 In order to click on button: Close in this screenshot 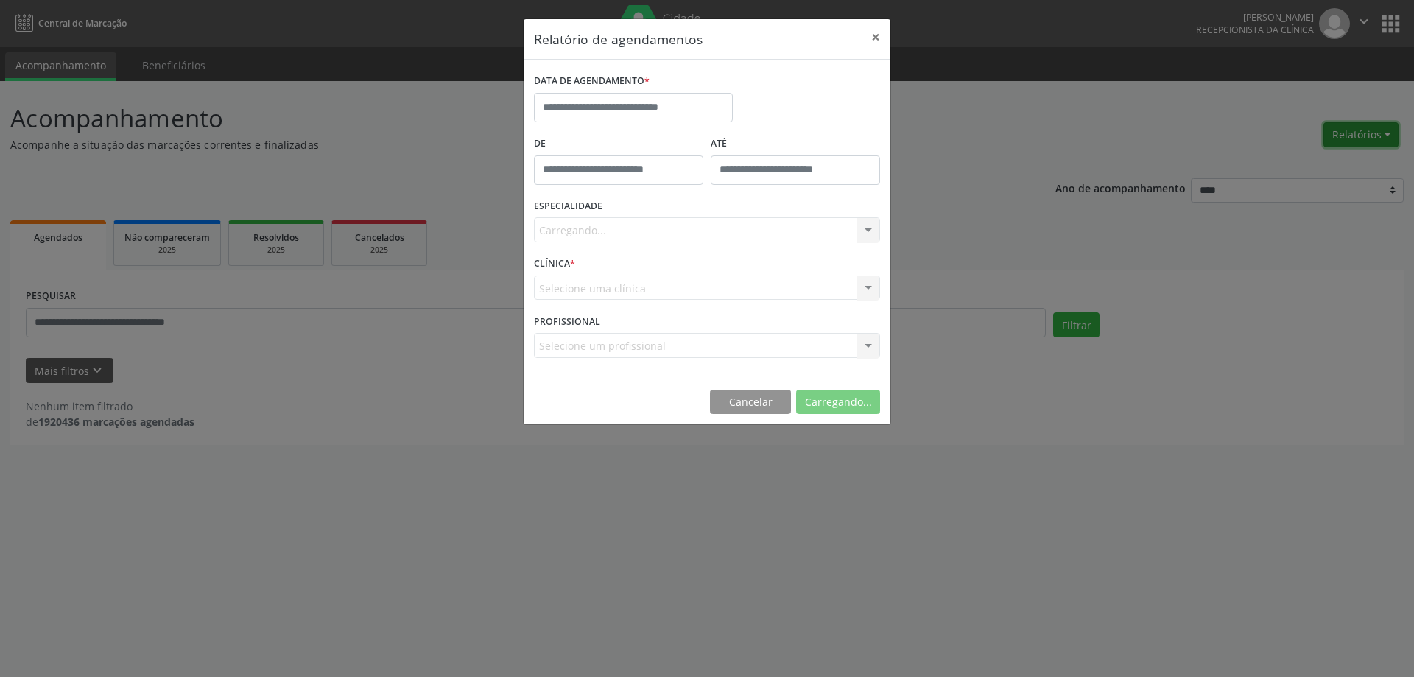, I will do `click(876, 37)`.